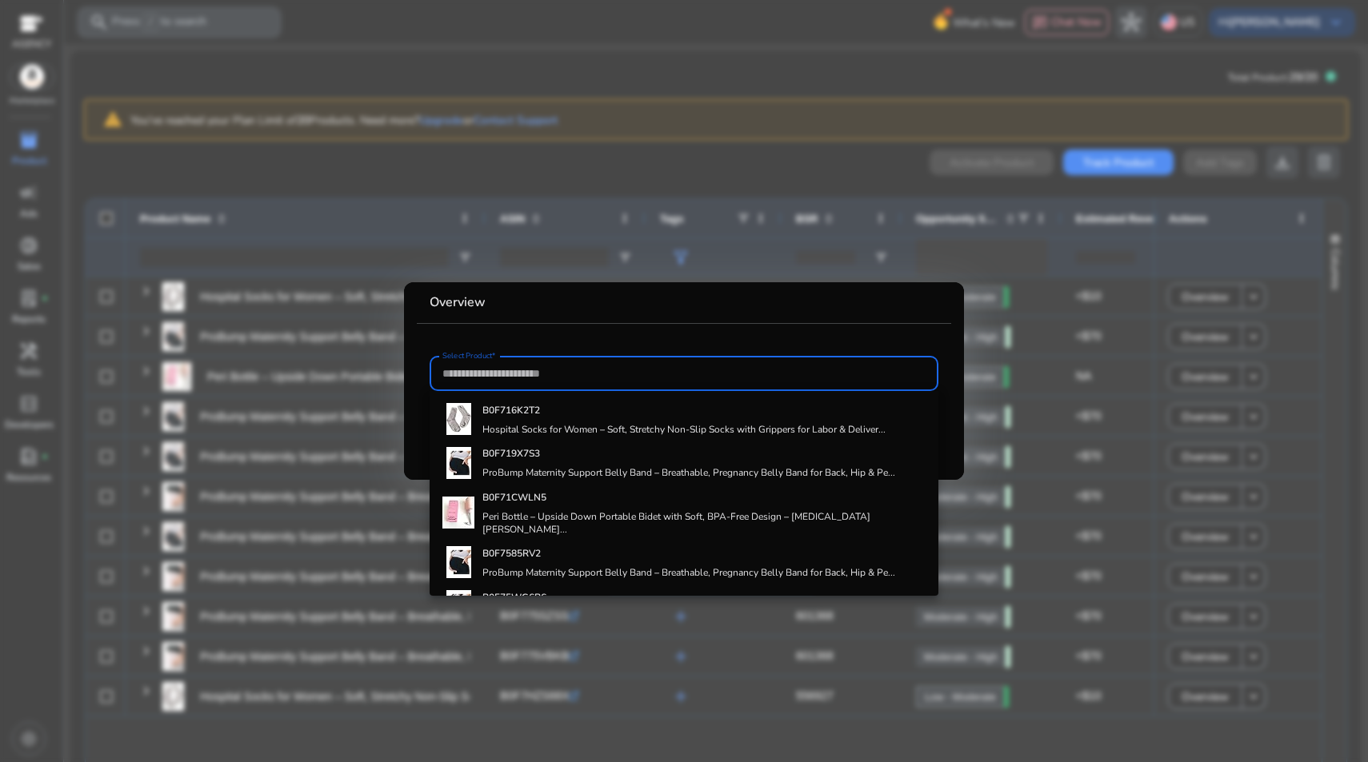 Image resolution: width=1368 pixels, height=762 pixels. Describe the element at coordinates (511, 553) in the screenshot. I see `b: B0F7585RV2` at that location.